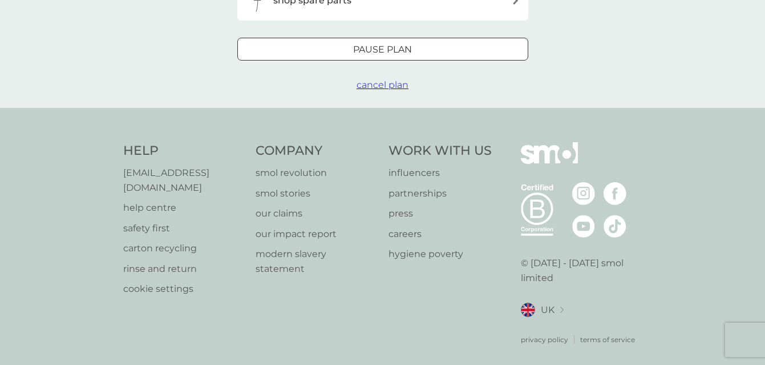  I want to click on p: Pause plan, so click(382, 50).